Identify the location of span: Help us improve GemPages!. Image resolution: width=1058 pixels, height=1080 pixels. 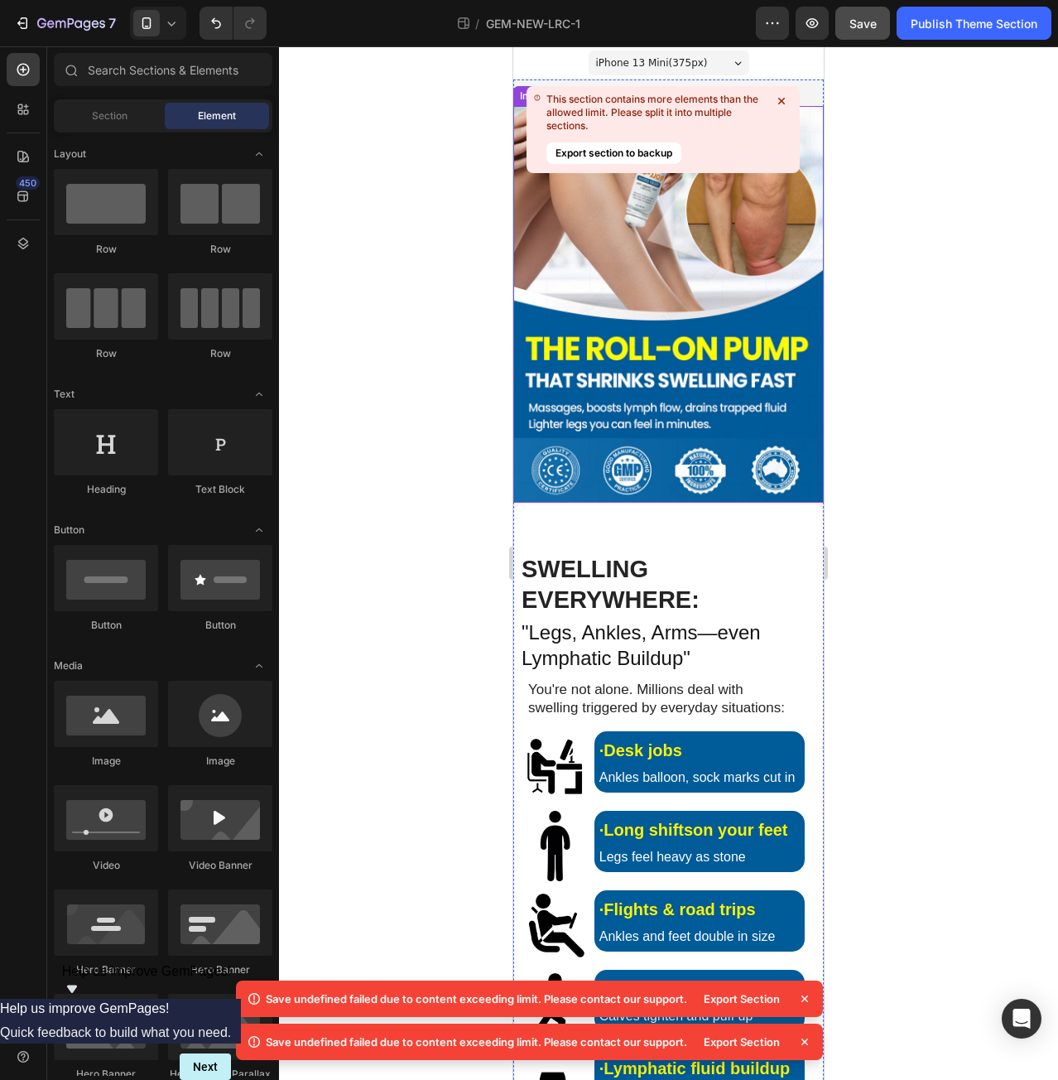
(147, 970).